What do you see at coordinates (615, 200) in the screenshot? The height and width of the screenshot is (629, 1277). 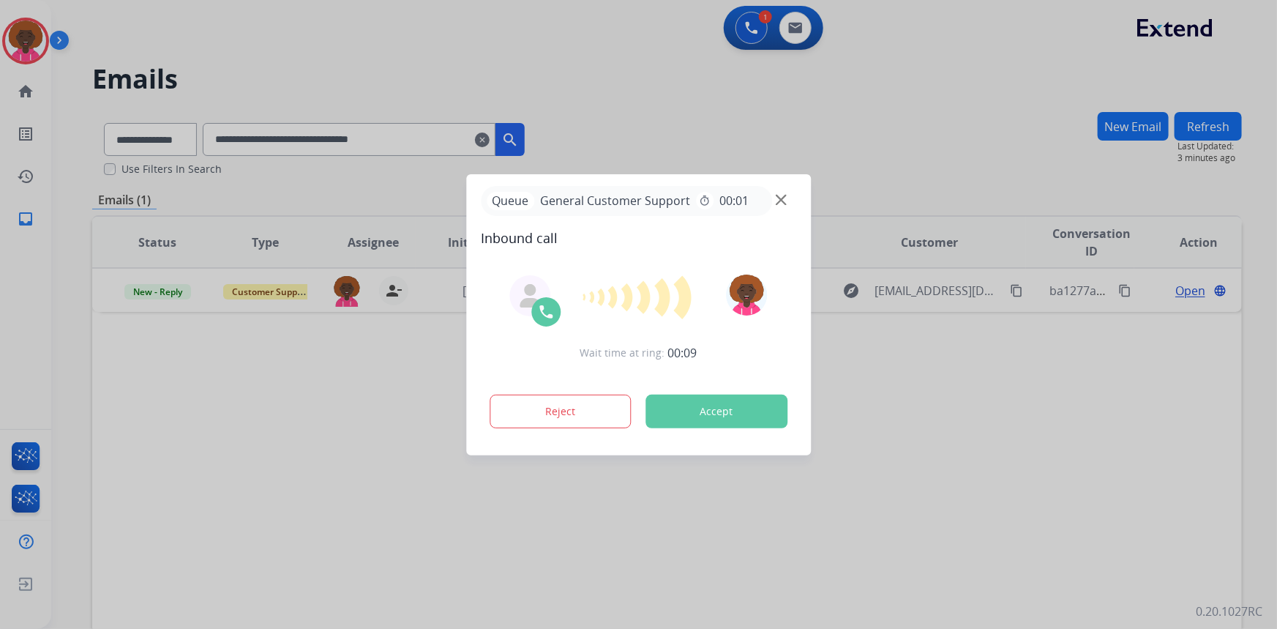 I see `span: General Customer Support` at bounding box center [615, 200].